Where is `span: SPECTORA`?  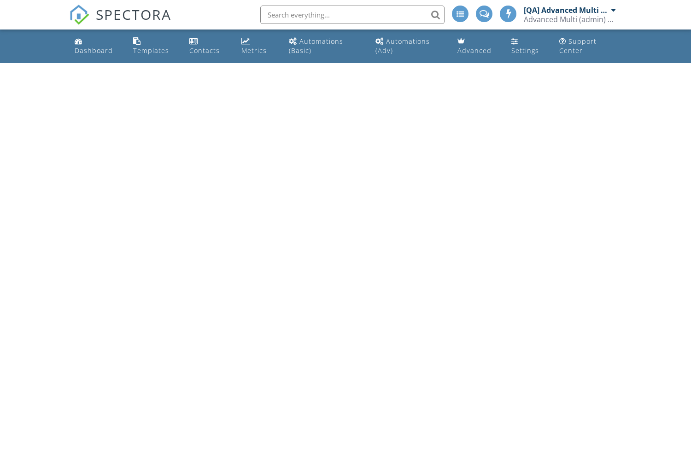
span: SPECTORA is located at coordinates (134, 14).